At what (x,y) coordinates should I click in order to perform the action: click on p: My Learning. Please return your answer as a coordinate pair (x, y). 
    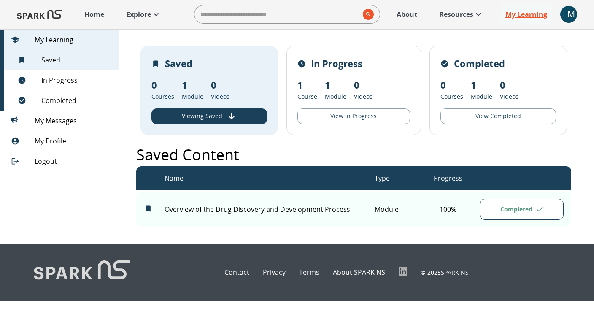
    Looking at the image, I should click on (526, 14).